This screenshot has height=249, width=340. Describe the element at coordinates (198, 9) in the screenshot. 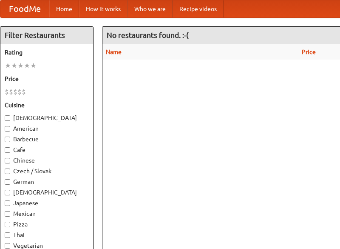

I see `a: Recipe videos` at that location.